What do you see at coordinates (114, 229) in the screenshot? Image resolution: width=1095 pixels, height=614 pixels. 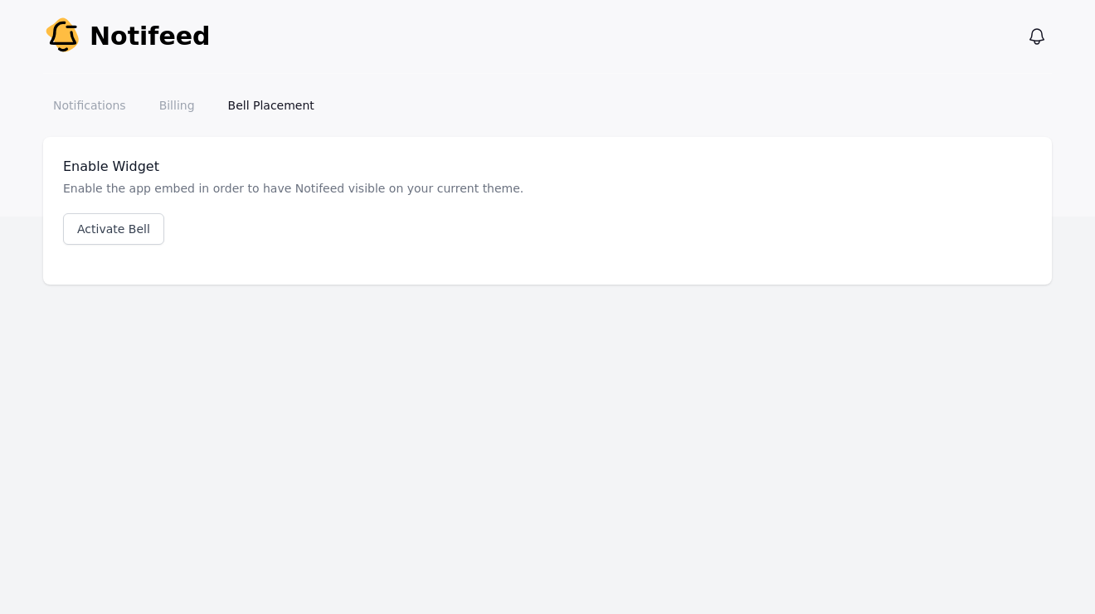 I see `a: Activate Bell` at bounding box center [114, 229].